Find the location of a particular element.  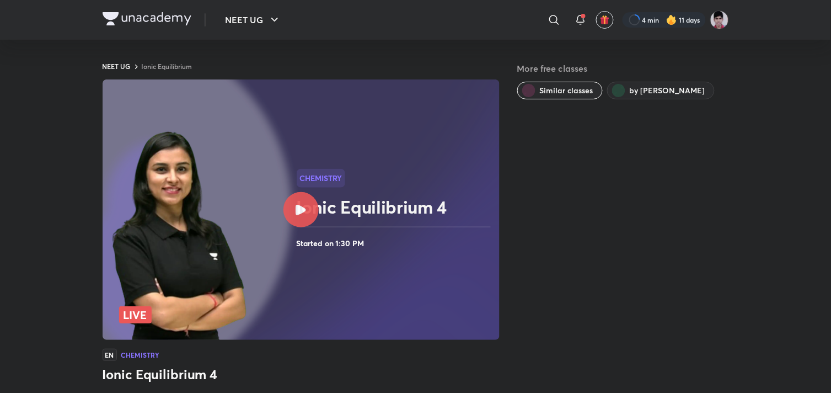

button: NEET UG is located at coordinates (253, 20).